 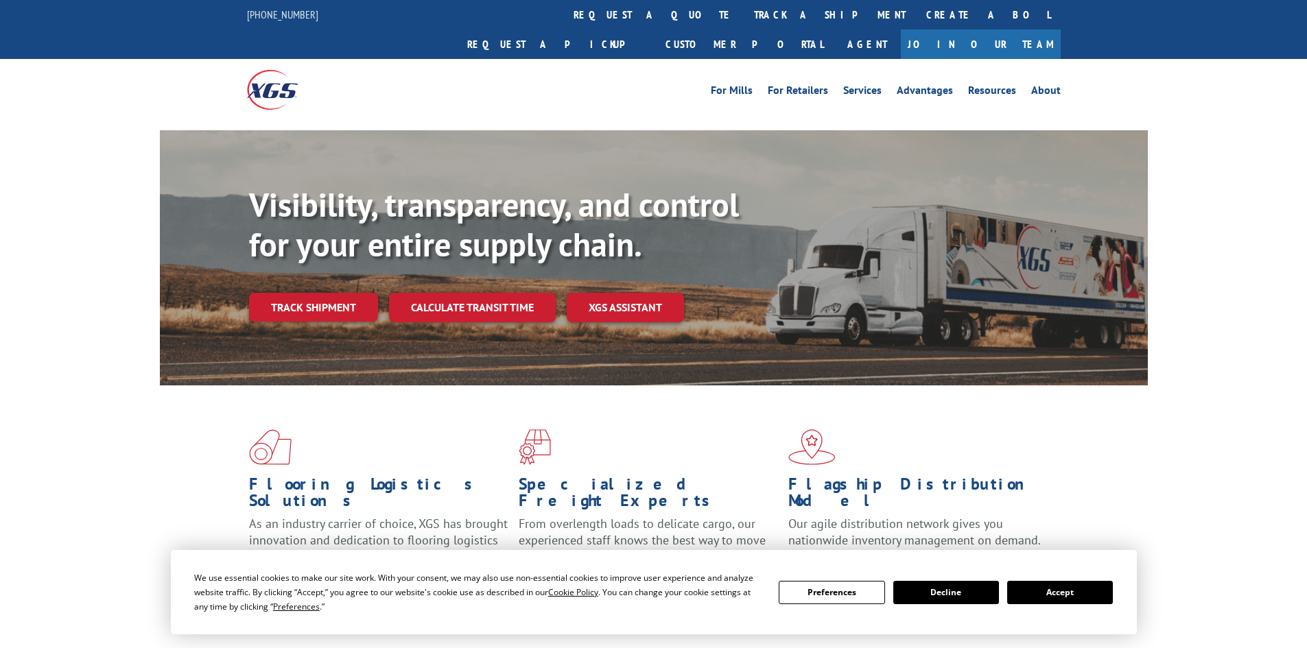 What do you see at coordinates (867, 44) in the screenshot?
I see `a: Agent` at bounding box center [867, 44].